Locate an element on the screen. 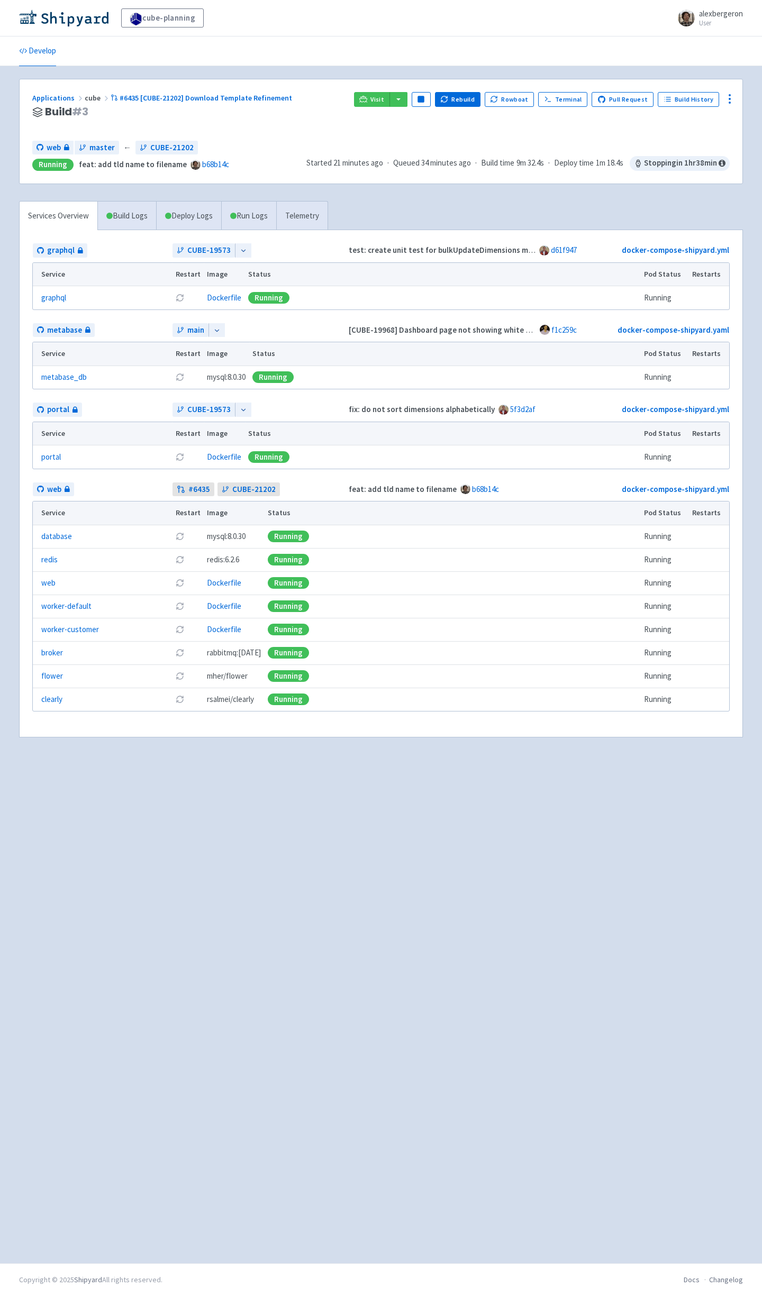 This screenshot has height=1296, width=762. span: # 3 is located at coordinates (80, 112).